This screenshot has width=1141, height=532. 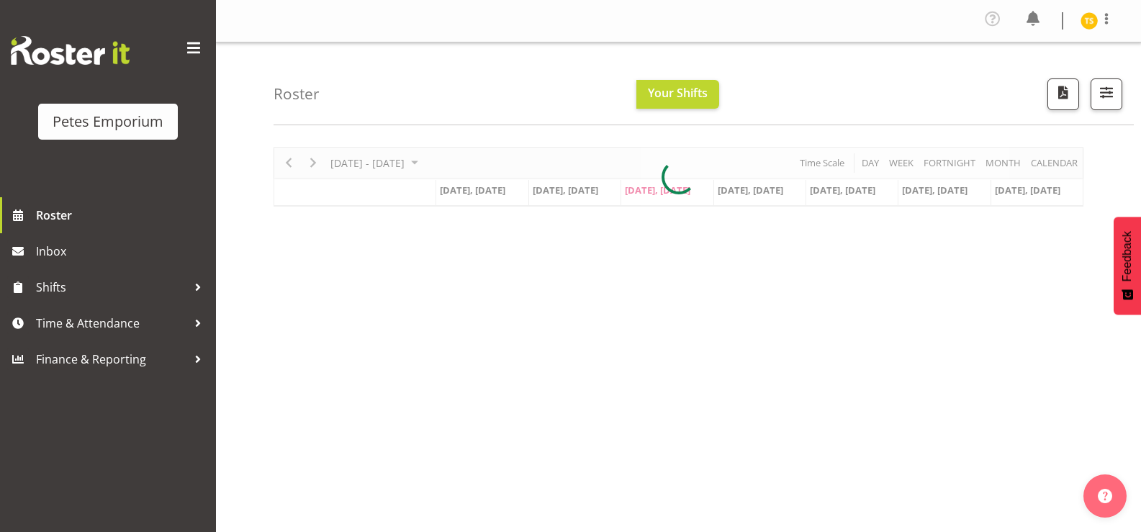 What do you see at coordinates (70, 50) in the screenshot?
I see `img: Rosterit website logo` at bounding box center [70, 50].